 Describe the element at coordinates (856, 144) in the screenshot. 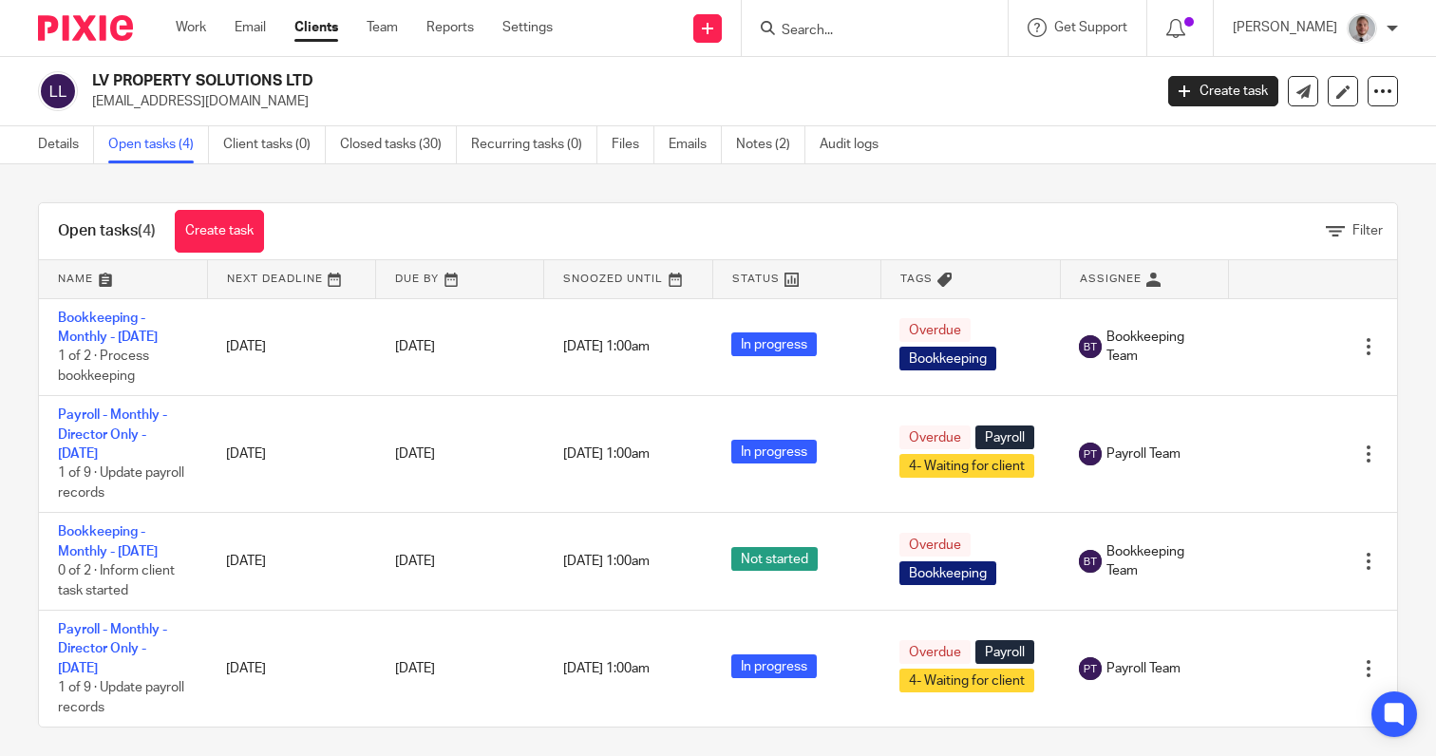

I see `a: Audit logs` at that location.